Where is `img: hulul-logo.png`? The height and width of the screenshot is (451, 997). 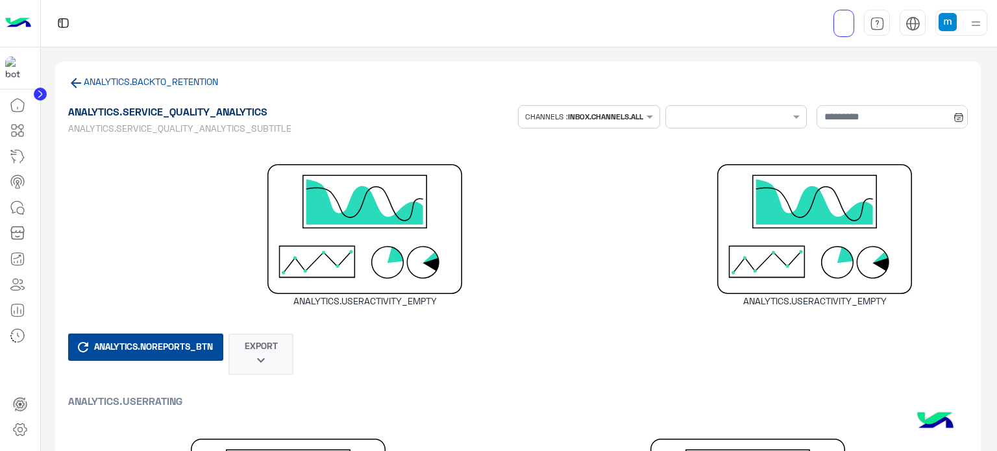
img: hulul-logo.png is located at coordinates (935, 422).